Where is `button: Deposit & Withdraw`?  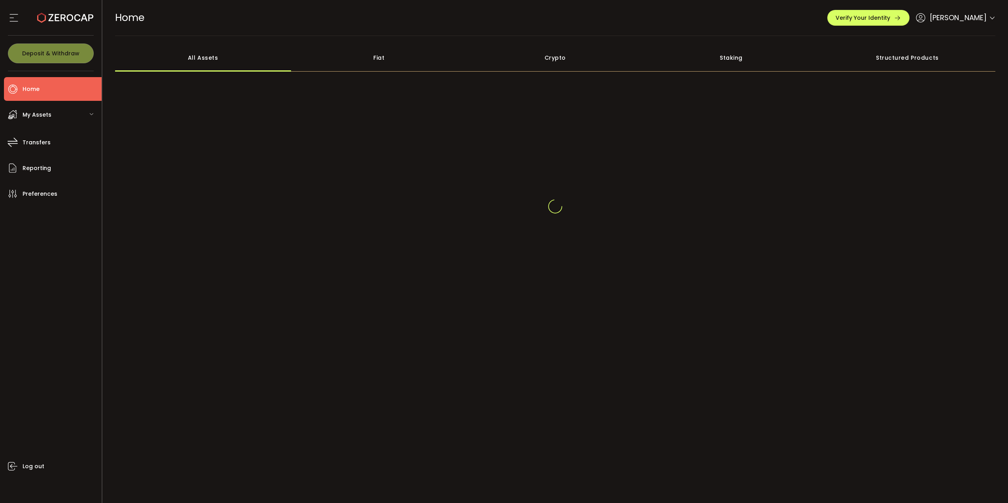
button: Deposit & Withdraw is located at coordinates (51, 53).